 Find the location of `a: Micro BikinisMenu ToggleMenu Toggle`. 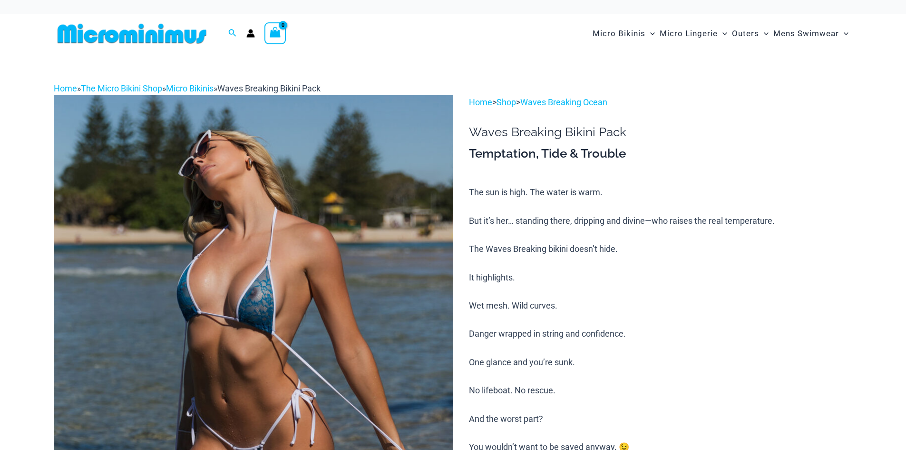

a: Micro BikinisMenu ToggleMenu Toggle is located at coordinates (624, 33).